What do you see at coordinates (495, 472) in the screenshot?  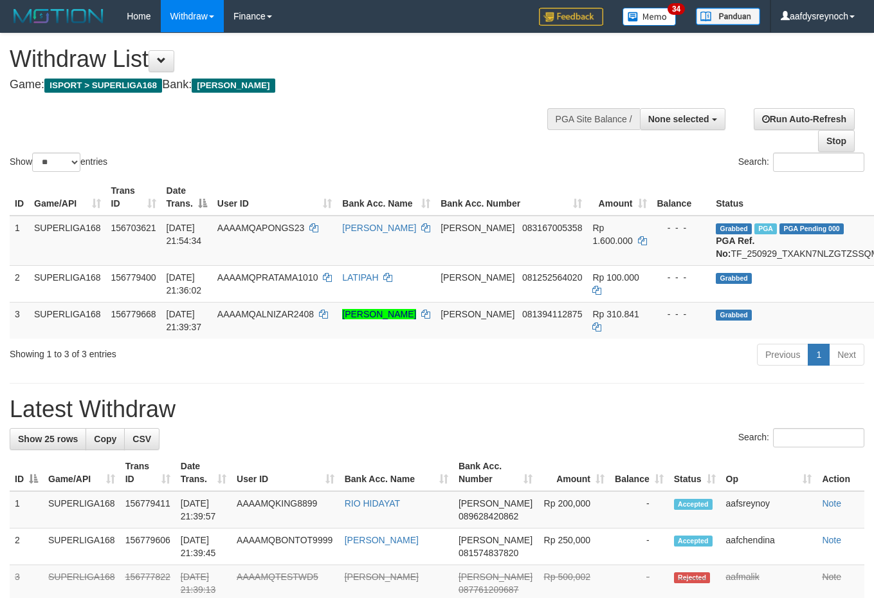 I see `th: Bank Acc. Number: activate to sort column ascending` at bounding box center [495, 472].